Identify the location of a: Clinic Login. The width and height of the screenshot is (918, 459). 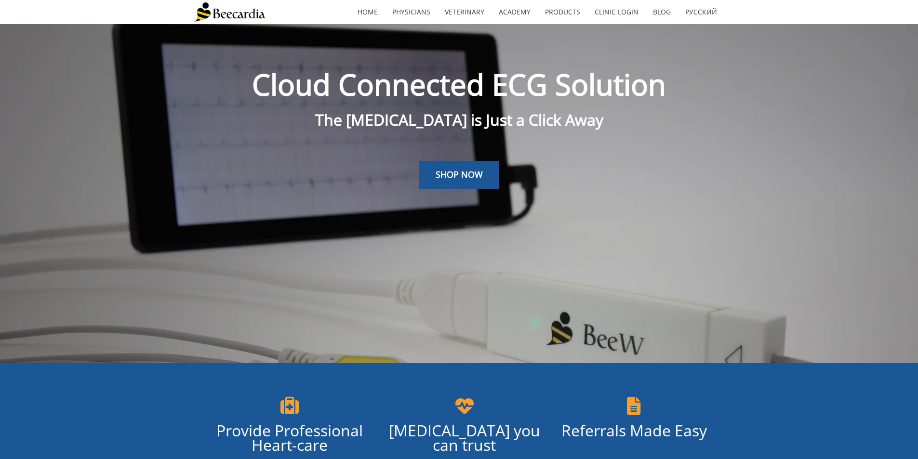
(616, 12).